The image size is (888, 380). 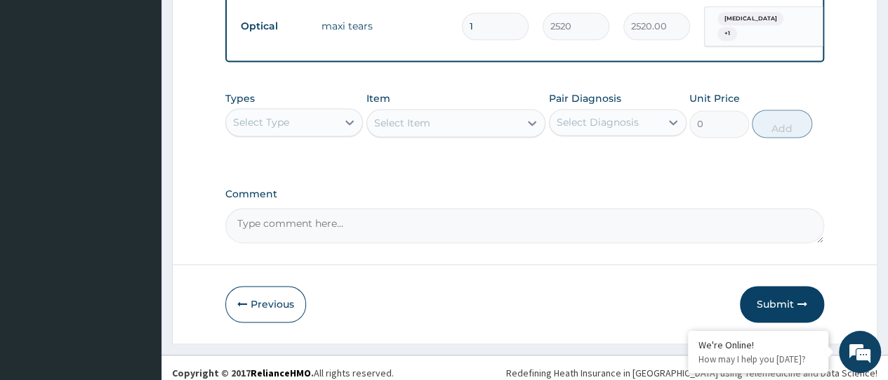 What do you see at coordinates (154, 88) in the screenshot?
I see `div: Chat with us now` at bounding box center [154, 88].